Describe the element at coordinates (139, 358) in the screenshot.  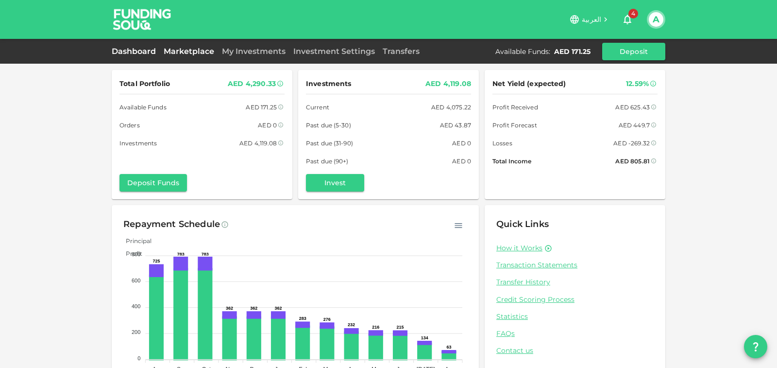
I see `tspan: 0` at that location.